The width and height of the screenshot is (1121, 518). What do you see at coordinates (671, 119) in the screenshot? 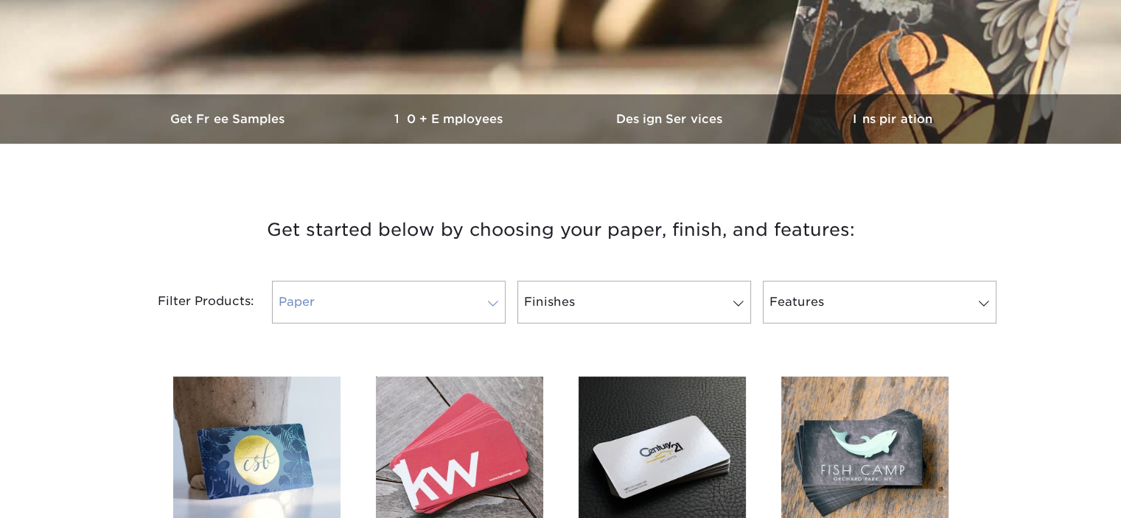
I see `a: Design Services` at bounding box center [671, 119].